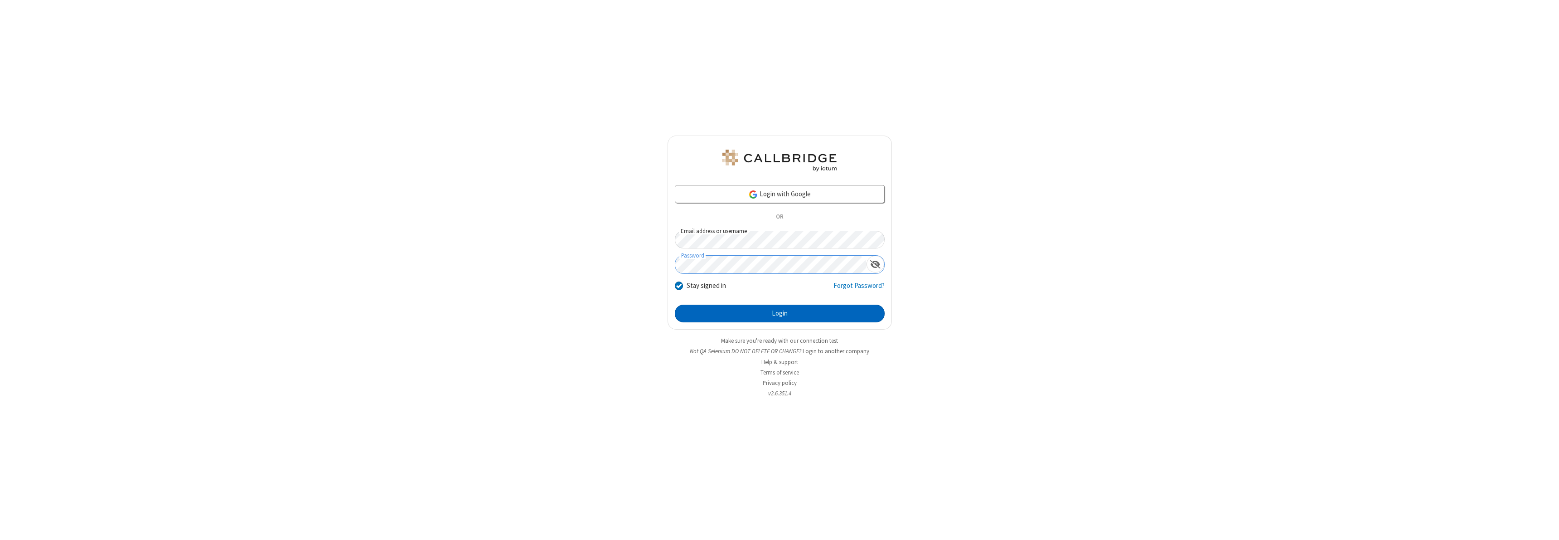  Describe the element at coordinates (779, 314) in the screenshot. I see `button: Login` at that location.